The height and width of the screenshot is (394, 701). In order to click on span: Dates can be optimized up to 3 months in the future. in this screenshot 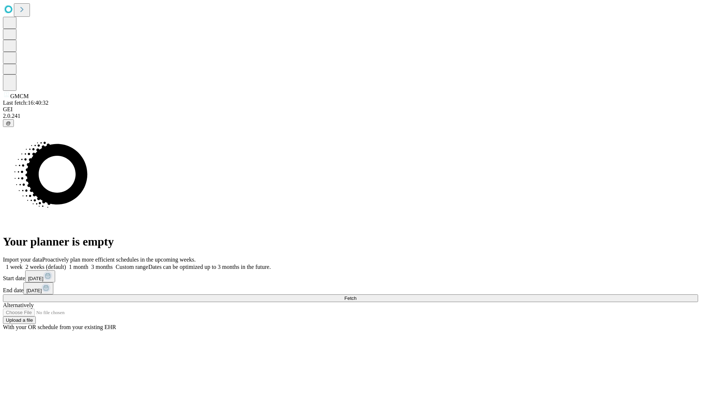, I will do `click(209, 267)`.